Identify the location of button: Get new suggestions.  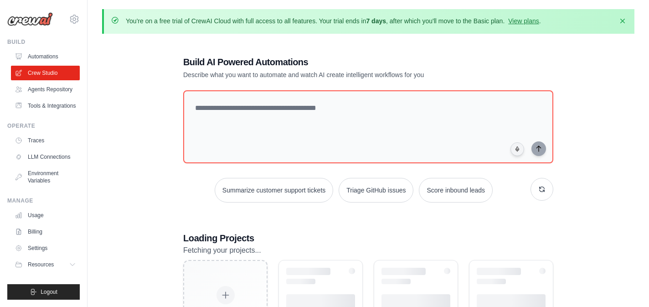
(542, 189).